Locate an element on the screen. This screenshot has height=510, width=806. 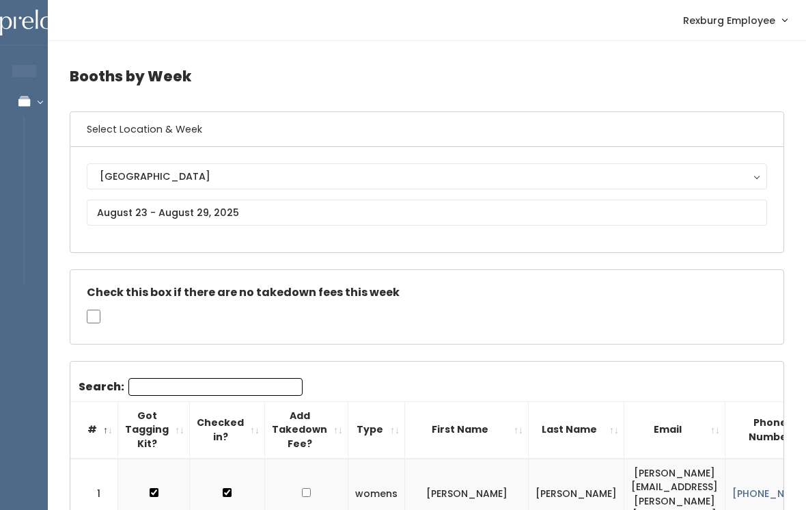
h6: Select Location & Week is located at coordinates (427, 129).